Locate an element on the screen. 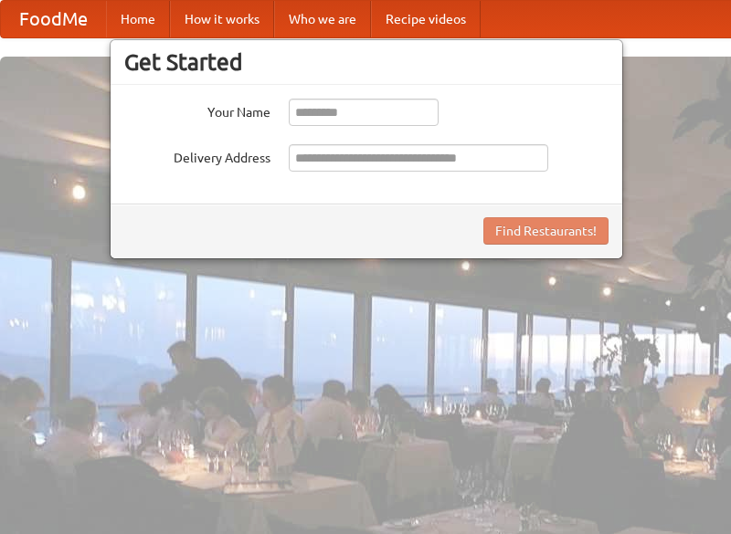 This screenshot has width=731, height=534. a: Recipe videos is located at coordinates (426, 19).